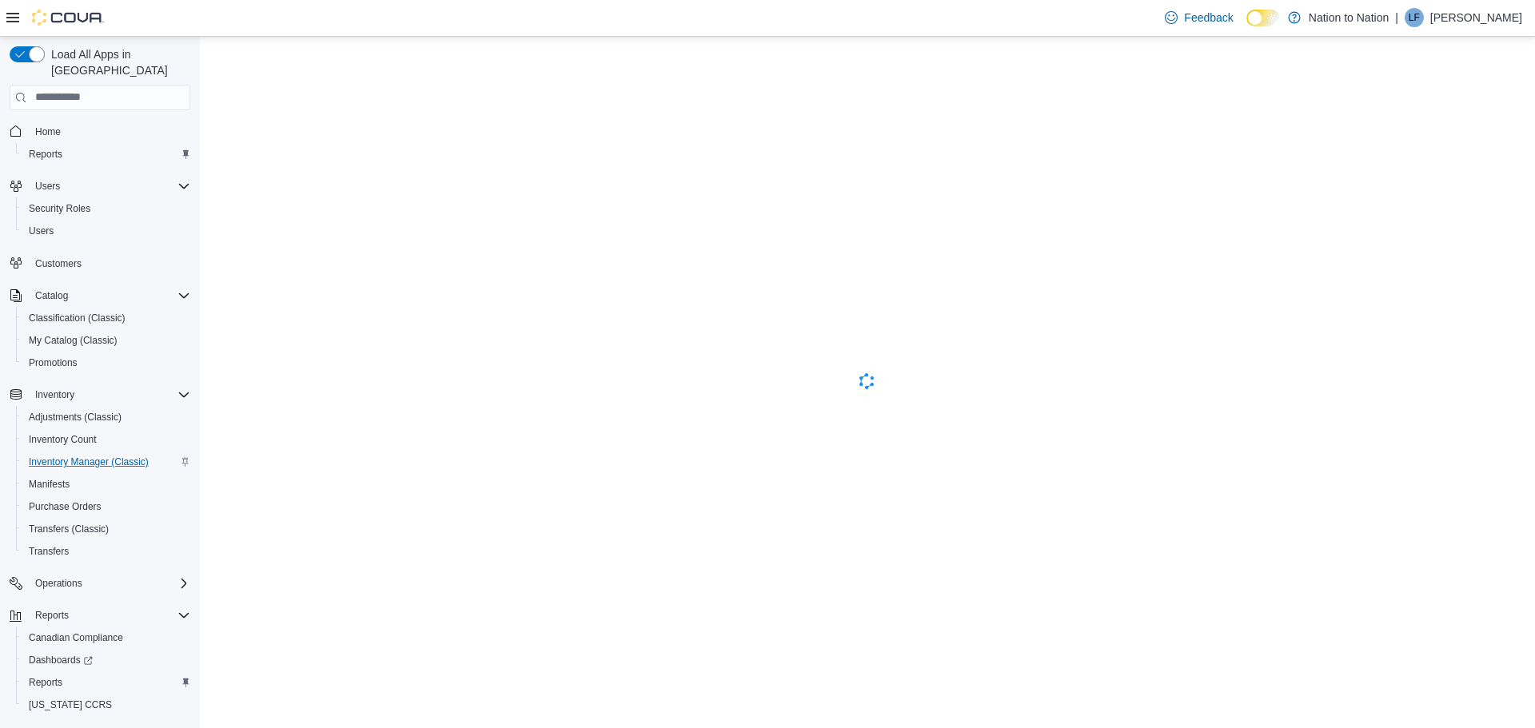  I want to click on button: Adjustments (Classic), so click(106, 417).